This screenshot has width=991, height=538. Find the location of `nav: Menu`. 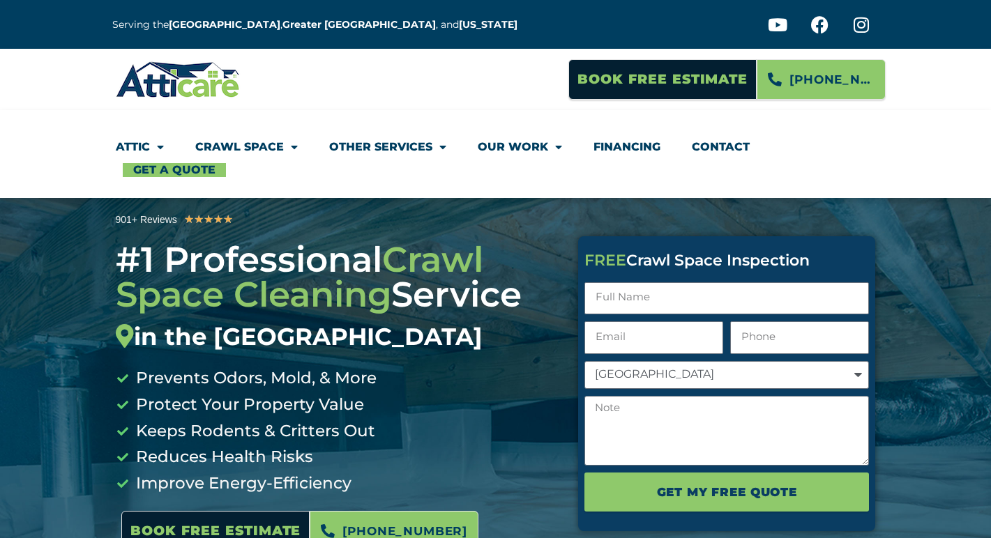

nav: Menu is located at coordinates (496, 154).